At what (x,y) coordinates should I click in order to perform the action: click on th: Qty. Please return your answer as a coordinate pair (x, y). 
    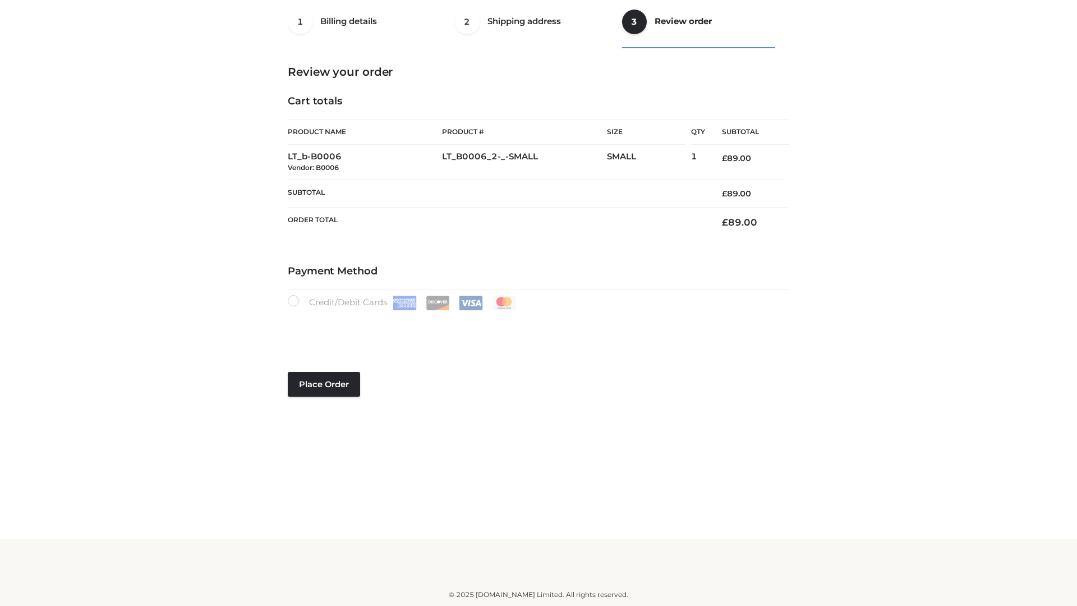
    Looking at the image, I should click on (698, 132).